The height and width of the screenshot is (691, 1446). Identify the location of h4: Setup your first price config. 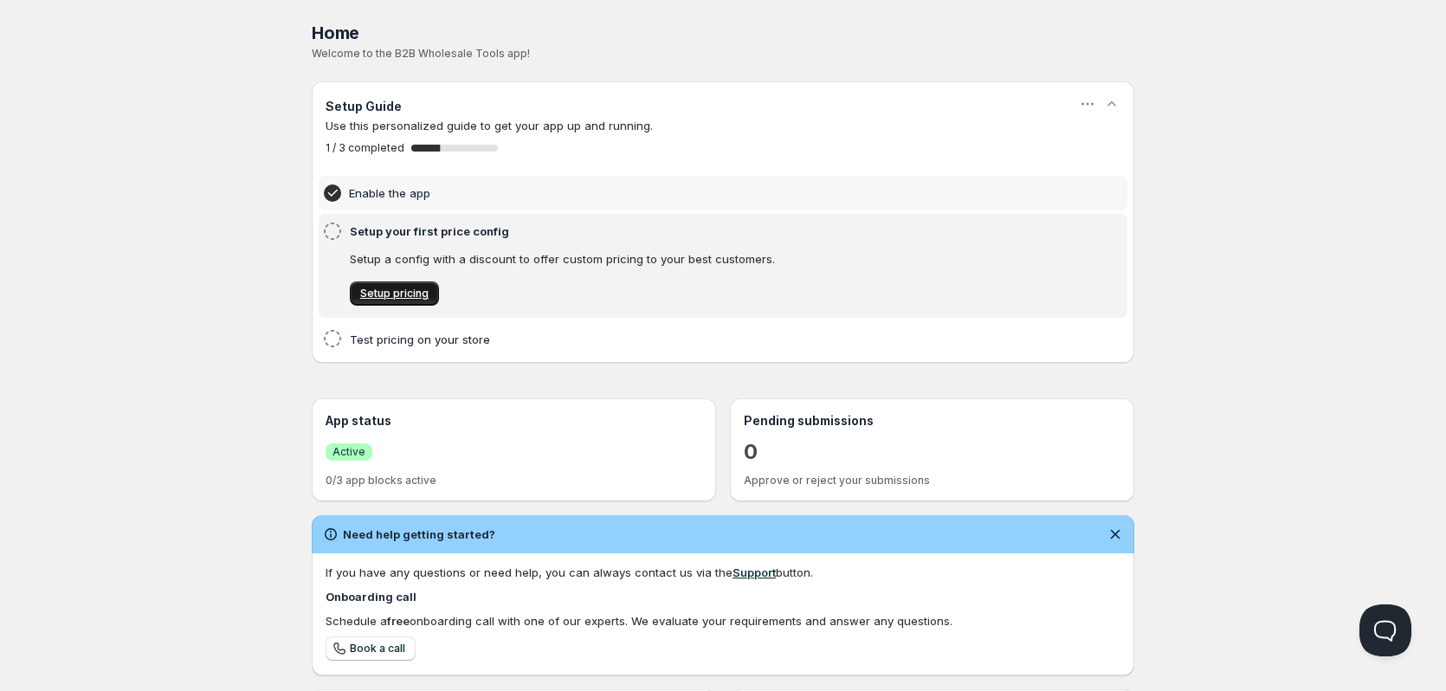
(696, 231).